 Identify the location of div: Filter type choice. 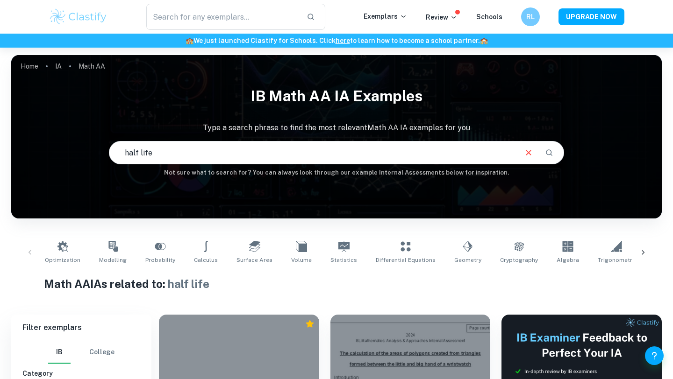
(81, 353).